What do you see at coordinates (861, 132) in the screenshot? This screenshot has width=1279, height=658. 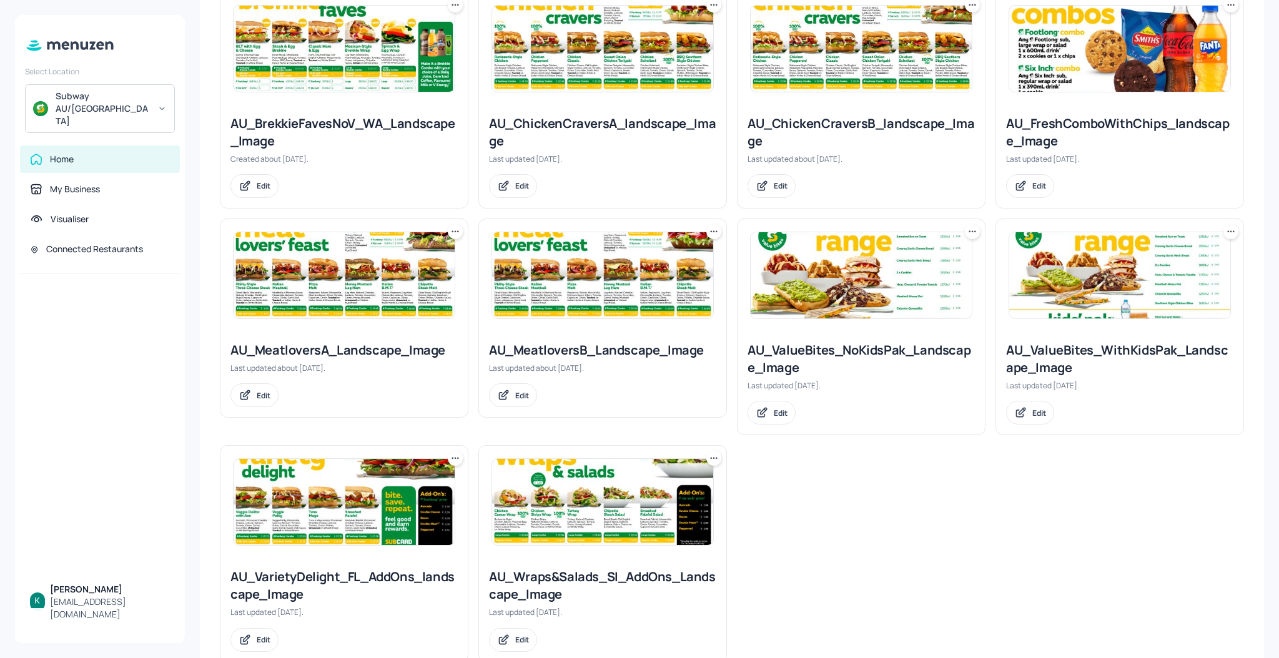 I see `div: AU_ChickenCraversB_landscape_Image` at bounding box center [861, 132].